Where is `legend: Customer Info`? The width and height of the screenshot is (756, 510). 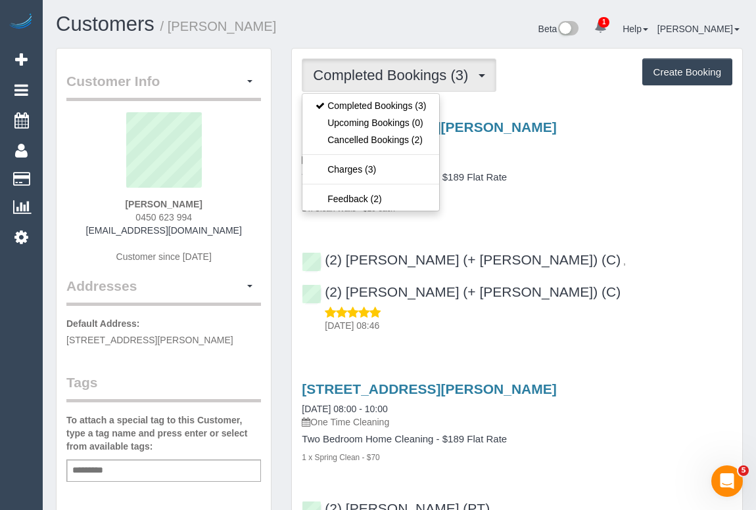
legend: Customer Info is located at coordinates (164, 86).